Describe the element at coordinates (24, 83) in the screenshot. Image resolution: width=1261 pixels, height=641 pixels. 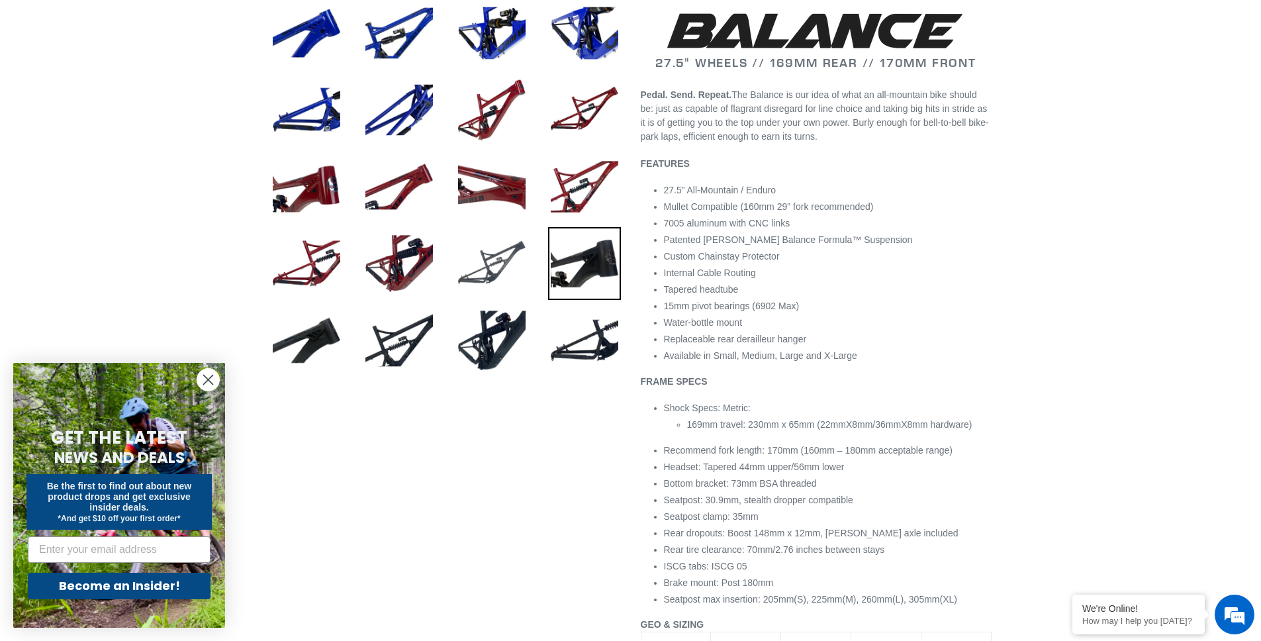
I see `div: Navigation go back` at that location.